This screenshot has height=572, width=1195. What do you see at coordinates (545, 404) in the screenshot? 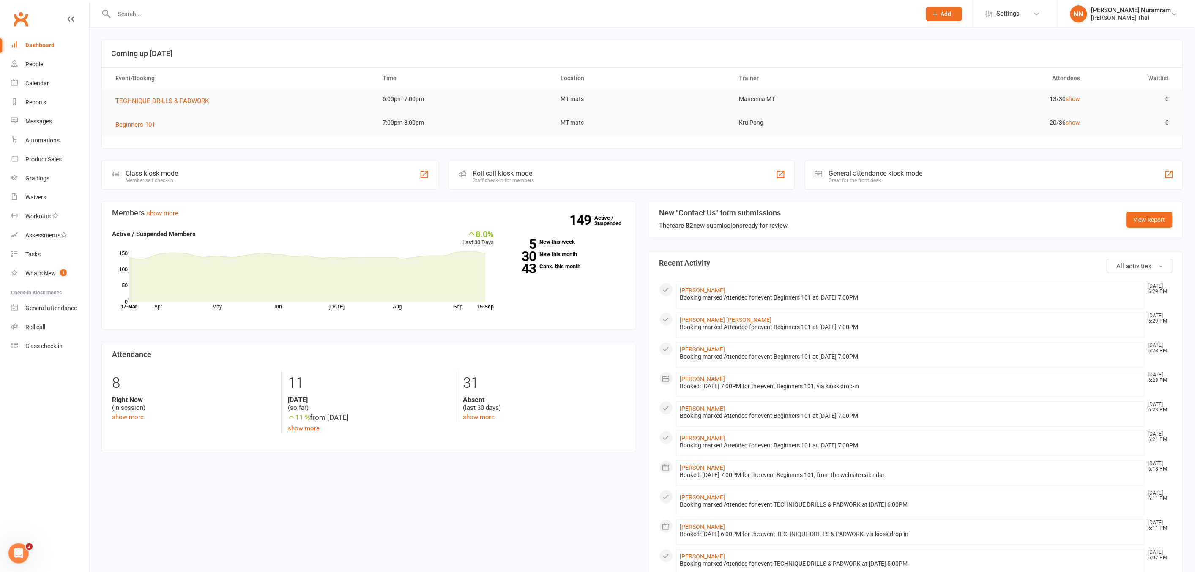
I see `div: (last 30 days)` at bounding box center [545, 404].